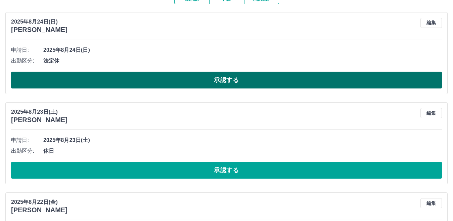 Image resolution: width=453 pixels, height=221 pixels. Describe the element at coordinates (39, 202) in the screenshot. I see `p: 2025年8月22日(金)` at that location.